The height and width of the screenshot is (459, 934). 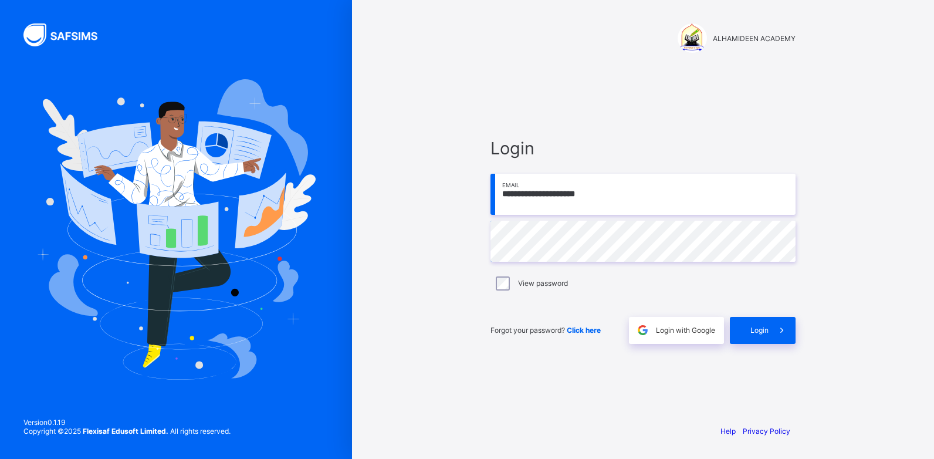 I want to click on img: Hero Image, so click(x=176, y=229).